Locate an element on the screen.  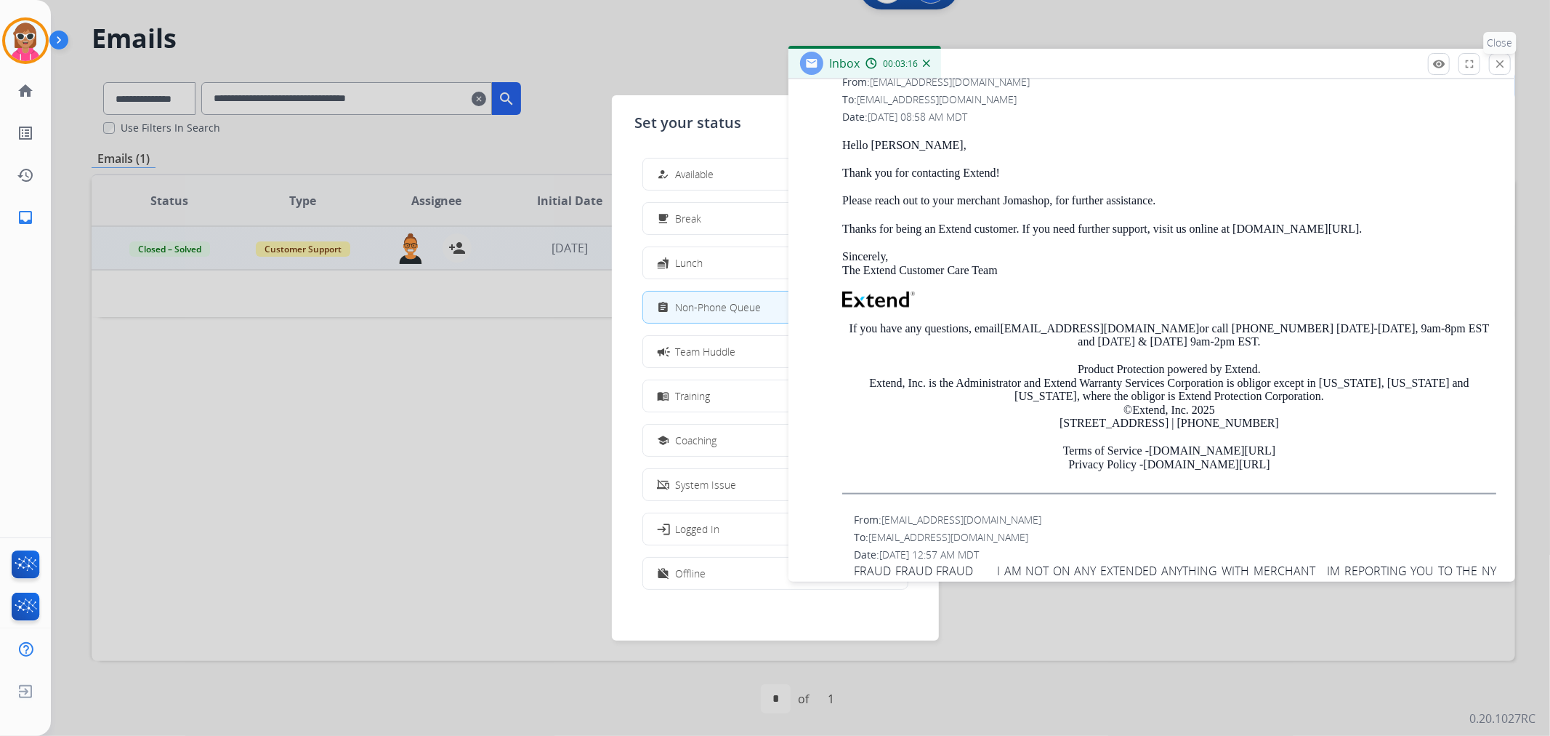
mat-icon: fastfood is located at coordinates (663, 262).